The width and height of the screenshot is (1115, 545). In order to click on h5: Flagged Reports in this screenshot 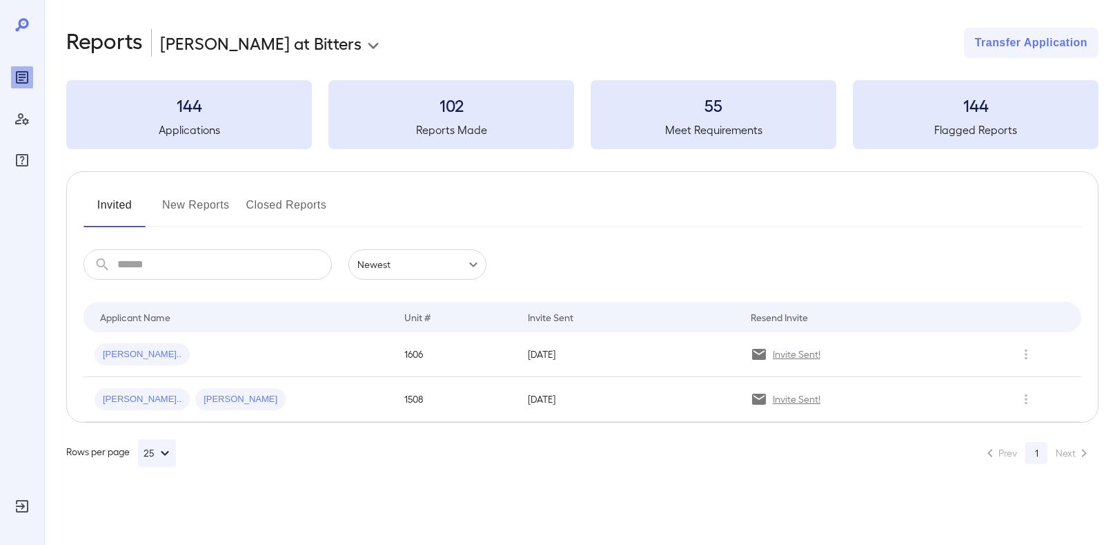, I will do `click(976, 130)`.